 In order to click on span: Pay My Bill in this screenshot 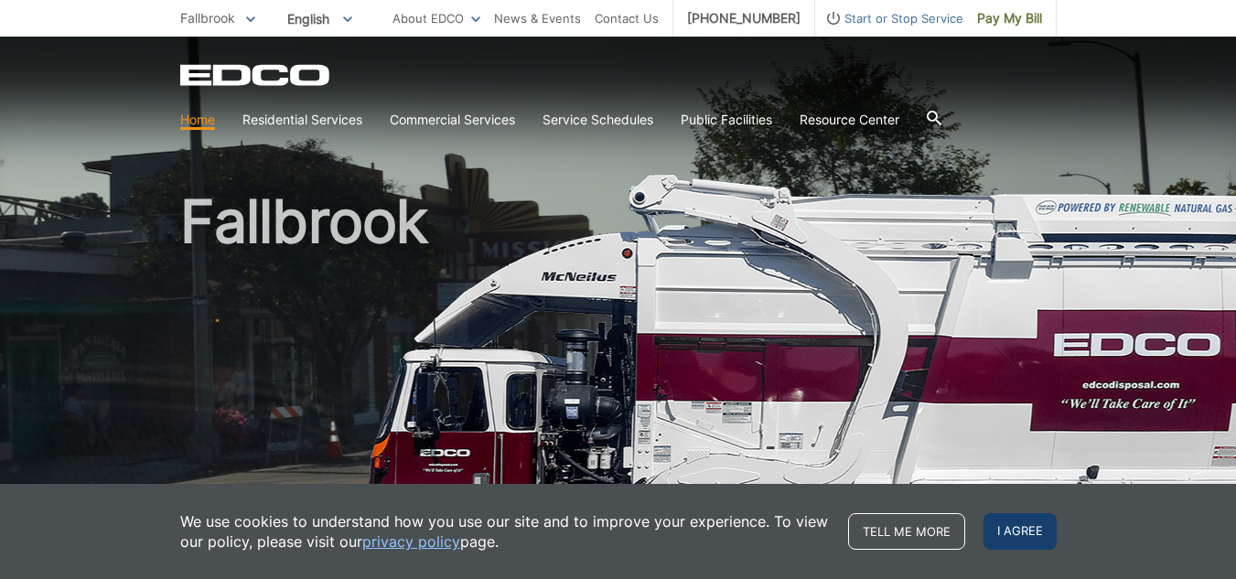, I will do `click(1009, 18)`.